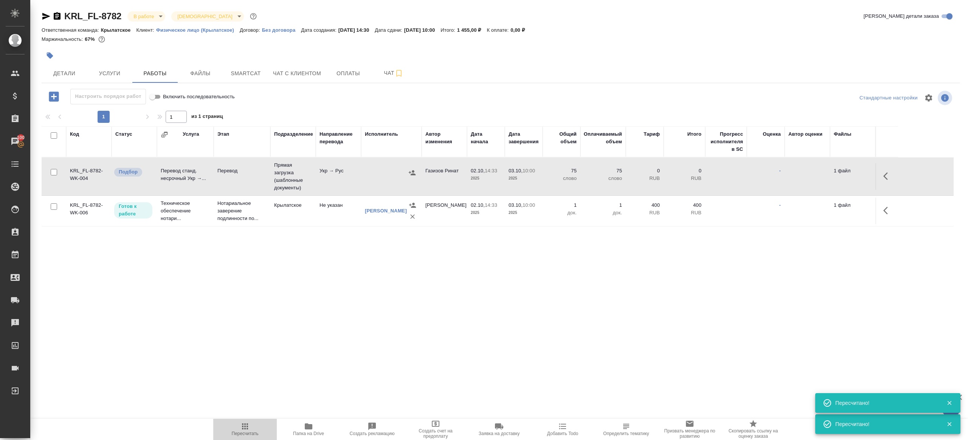 This screenshot has height=440, width=968. What do you see at coordinates (436, 430) in the screenshot?
I see `button: Создать счет на предоплату` at bounding box center [436, 430].